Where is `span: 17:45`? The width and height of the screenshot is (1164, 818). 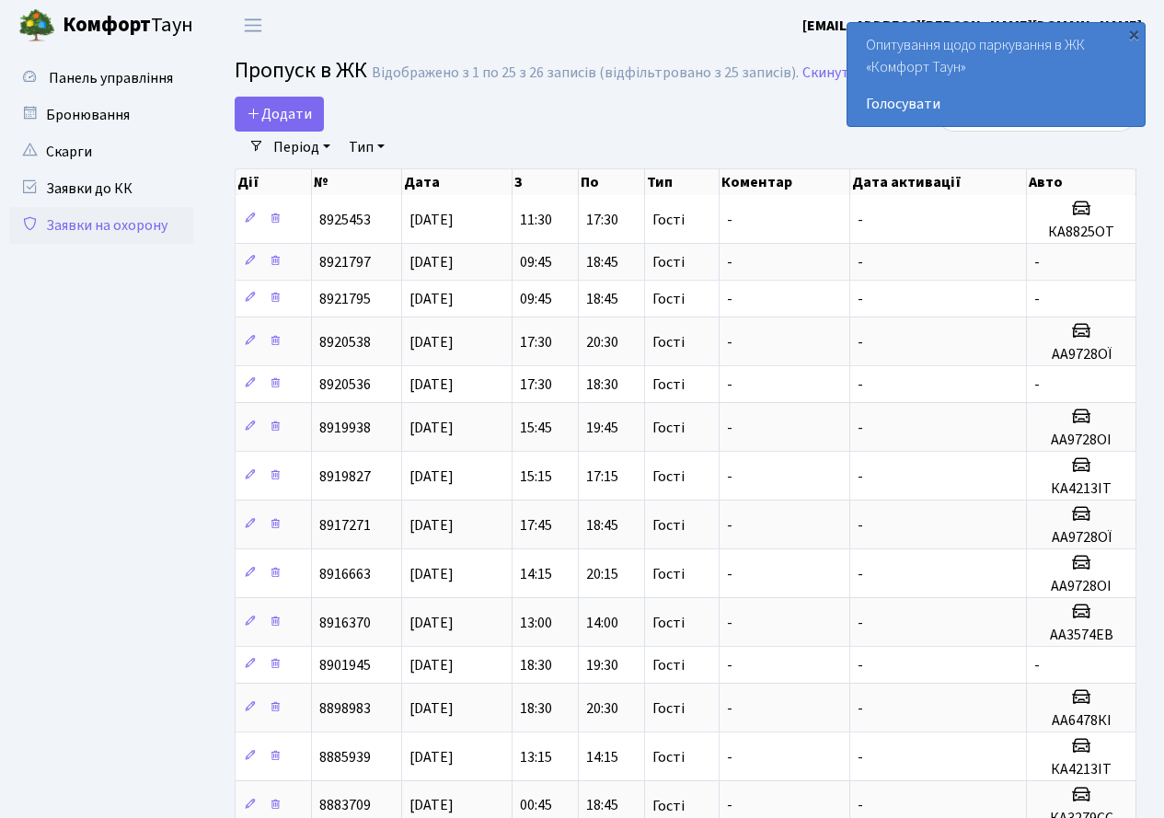
span: 17:45 is located at coordinates (536, 525).